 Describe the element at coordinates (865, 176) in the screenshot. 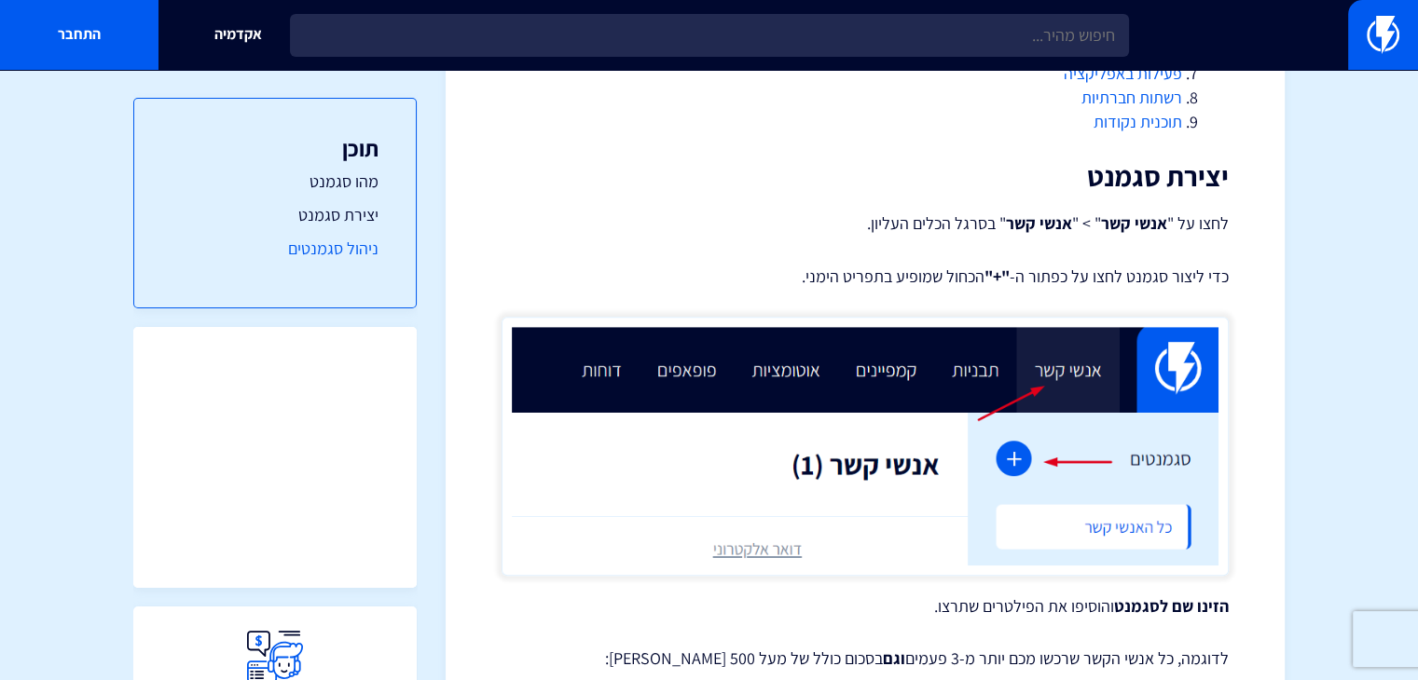

I see `h2: יצירת סגמנט` at that location.